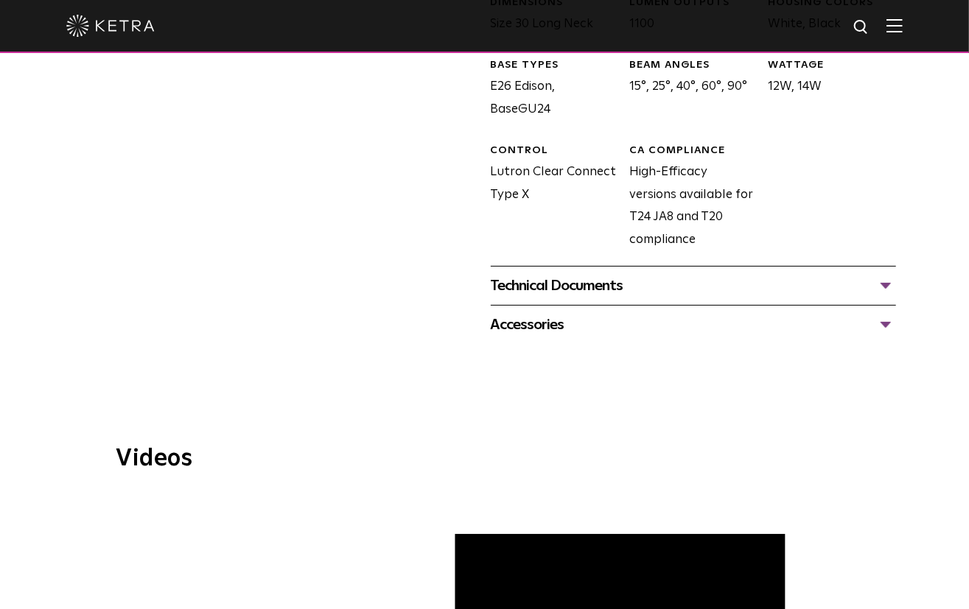 This screenshot has width=969, height=609. Describe the element at coordinates (693, 286) in the screenshot. I see `div: Technical Documents` at that location.